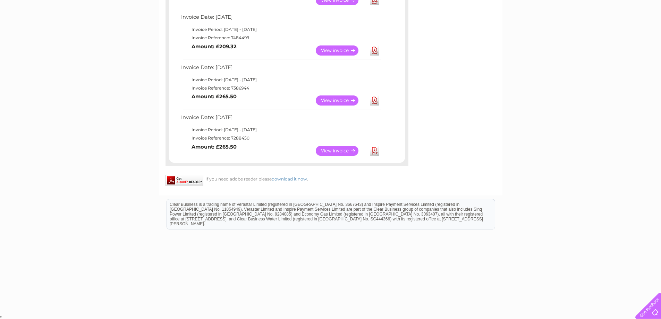 The image size is (661, 319). What do you see at coordinates (41, 28) in the screenshot?
I see `img: logo.png` at bounding box center [41, 28].